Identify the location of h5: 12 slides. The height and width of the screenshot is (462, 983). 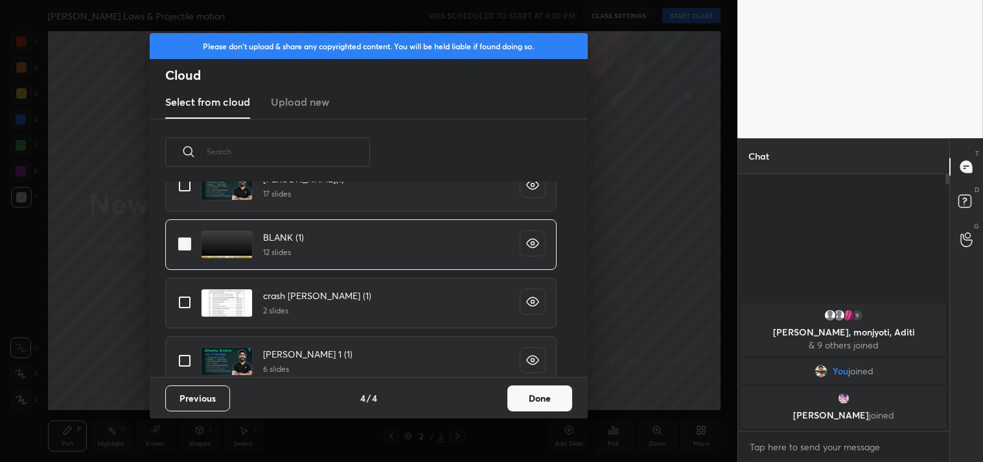
(283, 252).